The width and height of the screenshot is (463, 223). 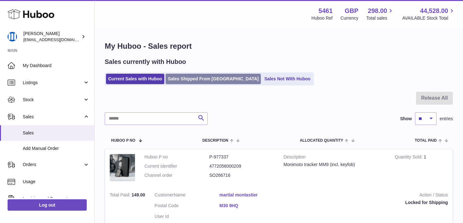 What do you see at coordinates (177, 175) in the screenshot?
I see `dt: Channel order` at bounding box center [177, 175].